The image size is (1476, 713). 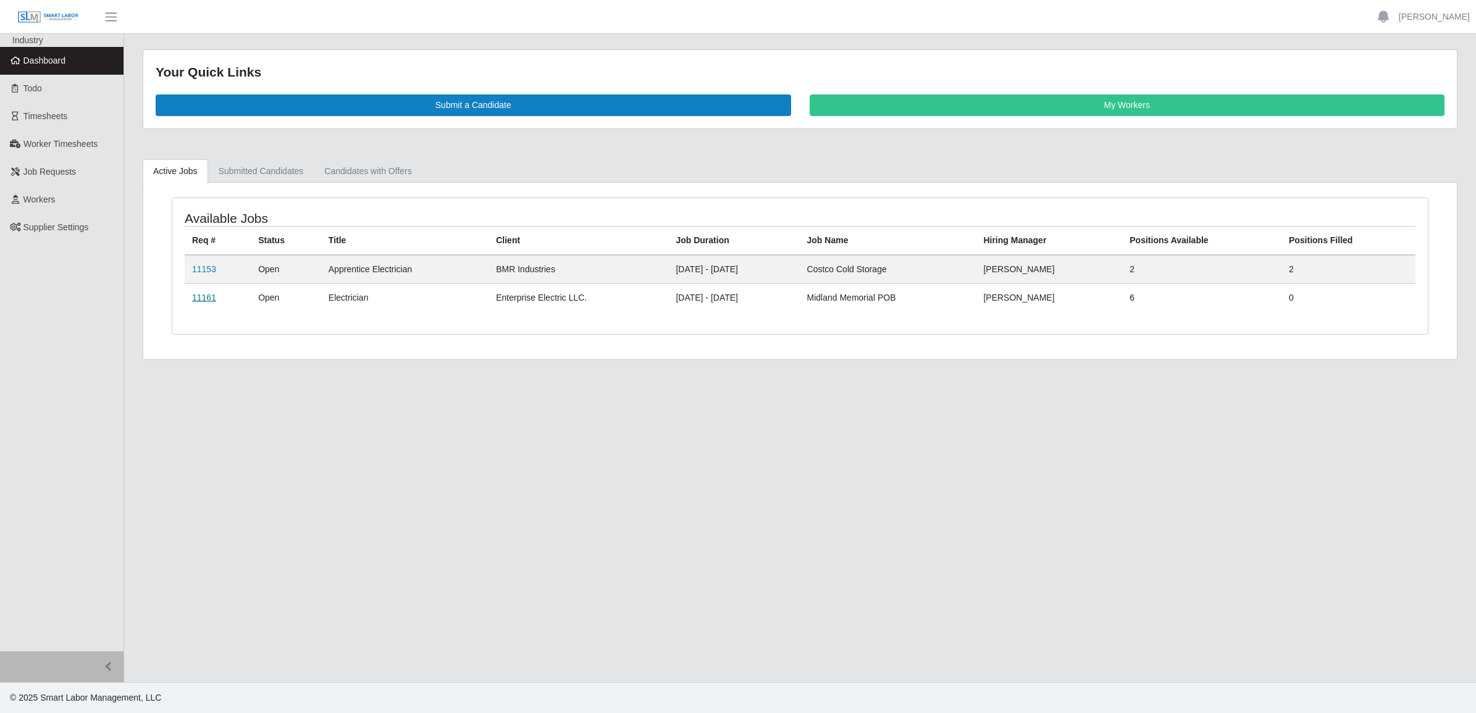 I want to click on span: Industry, so click(x=28, y=40).